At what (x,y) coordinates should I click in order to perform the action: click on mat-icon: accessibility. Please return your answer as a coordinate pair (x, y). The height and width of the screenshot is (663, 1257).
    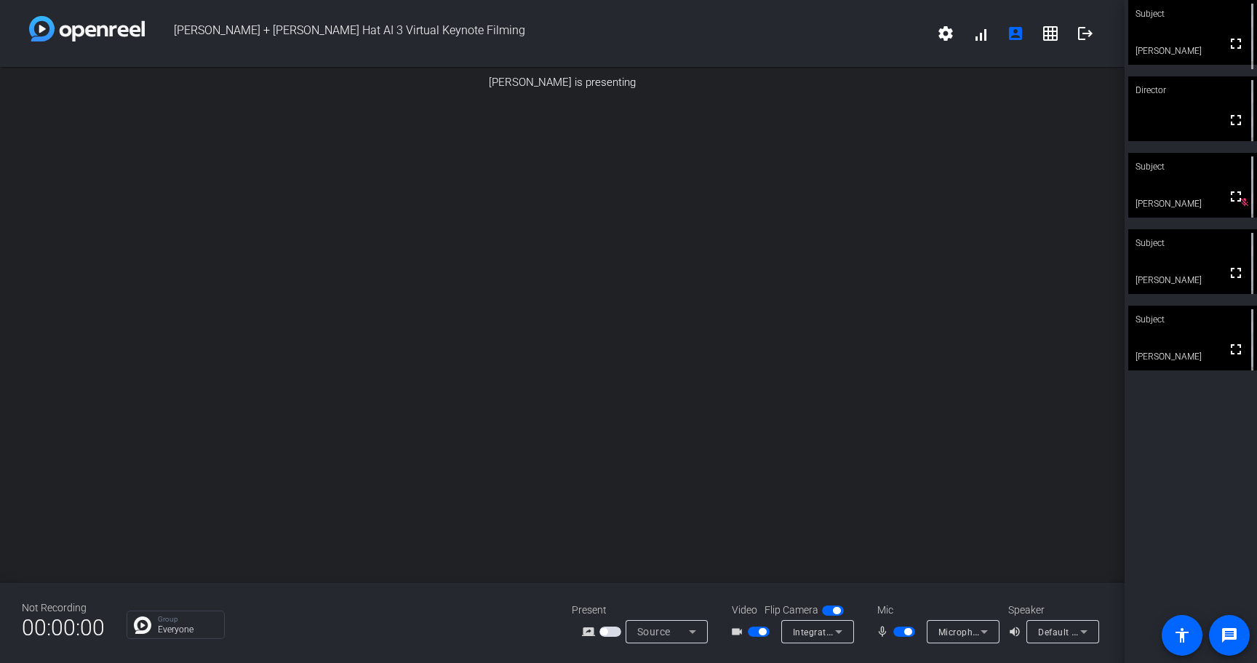
    Looking at the image, I should click on (1182, 635).